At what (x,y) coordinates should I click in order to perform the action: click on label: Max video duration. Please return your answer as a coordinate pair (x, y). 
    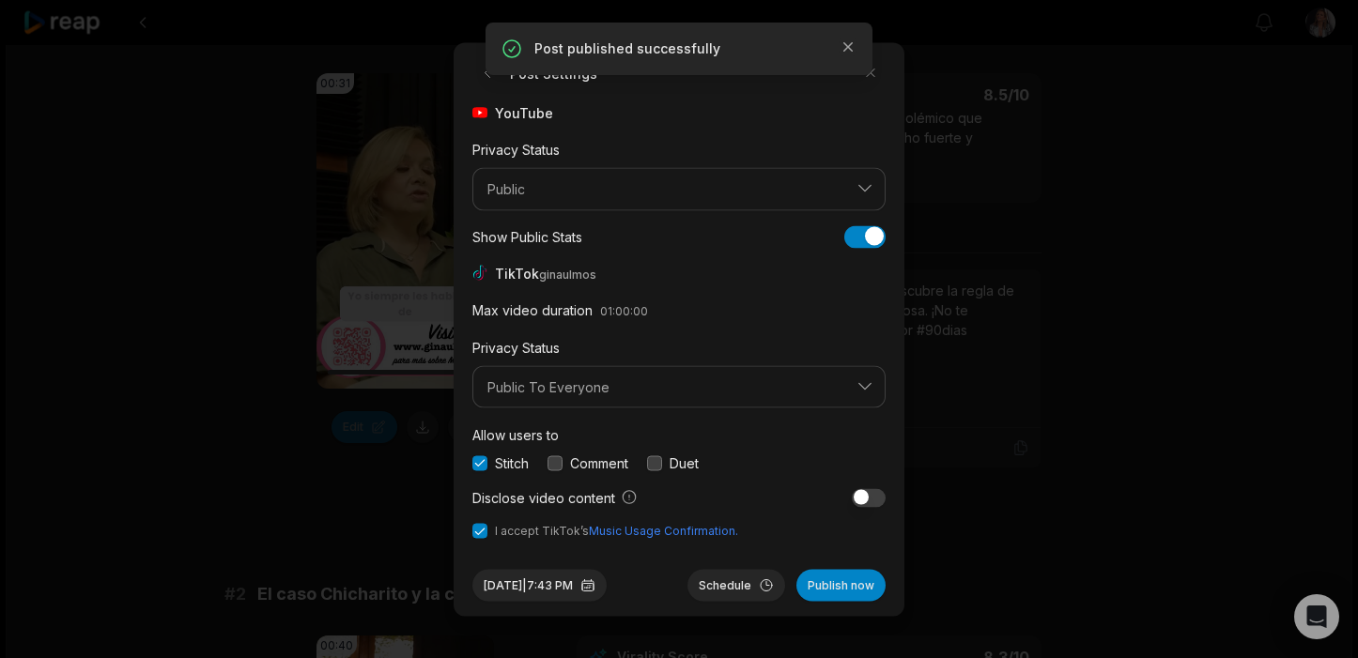
    Looking at the image, I should click on (532, 309).